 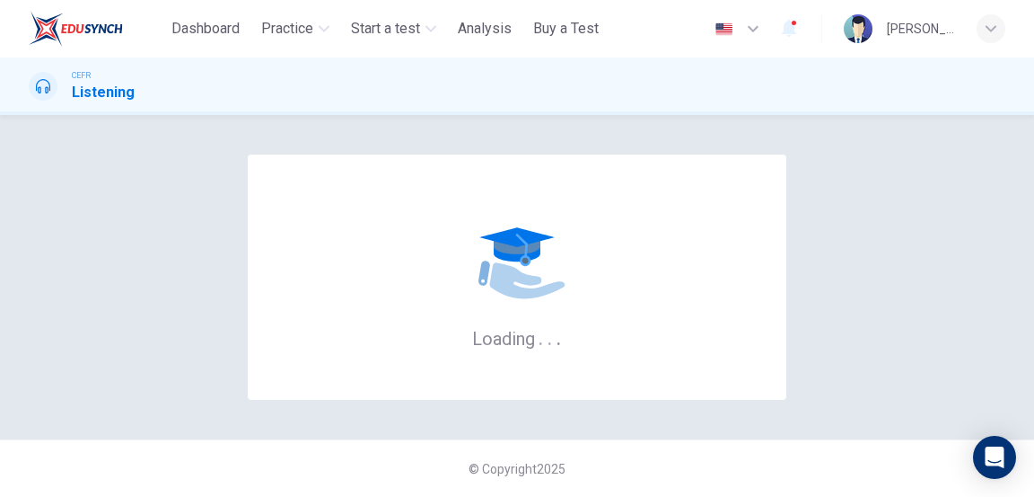 What do you see at coordinates (103, 92) in the screenshot?
I see `h1: Listening` at bounding box center [103, 92].